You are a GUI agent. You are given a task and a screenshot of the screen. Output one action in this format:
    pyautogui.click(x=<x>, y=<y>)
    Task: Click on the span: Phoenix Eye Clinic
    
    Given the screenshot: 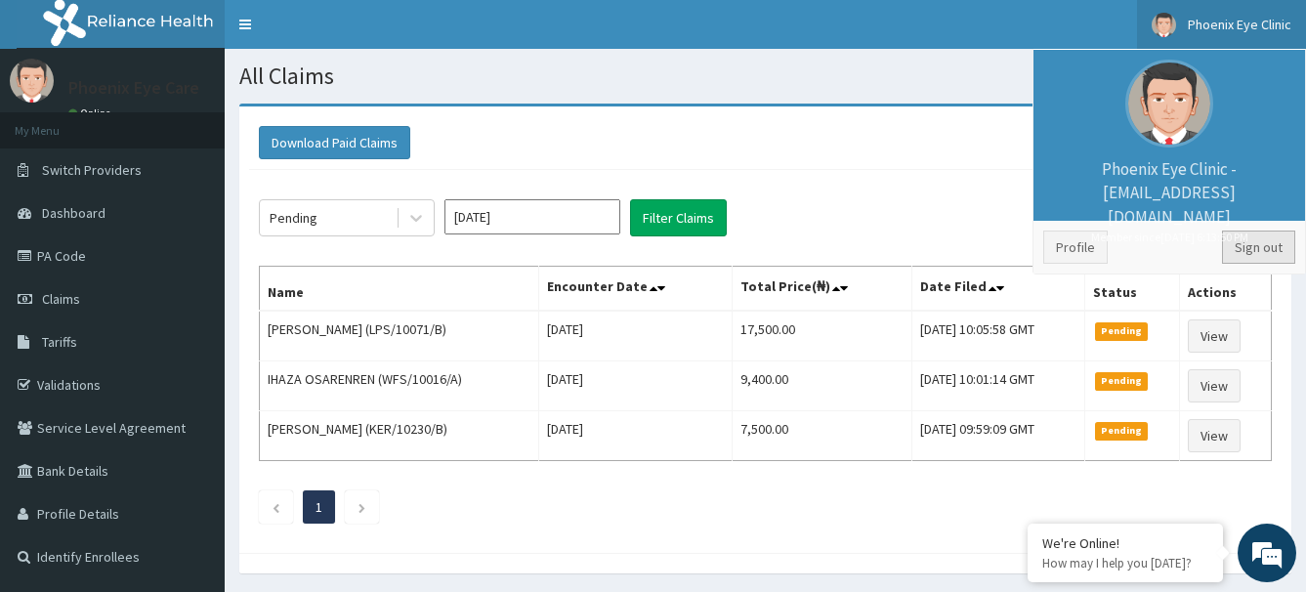 What is the action you would take?
    pyautogui.click(x=1240, y=24)
    